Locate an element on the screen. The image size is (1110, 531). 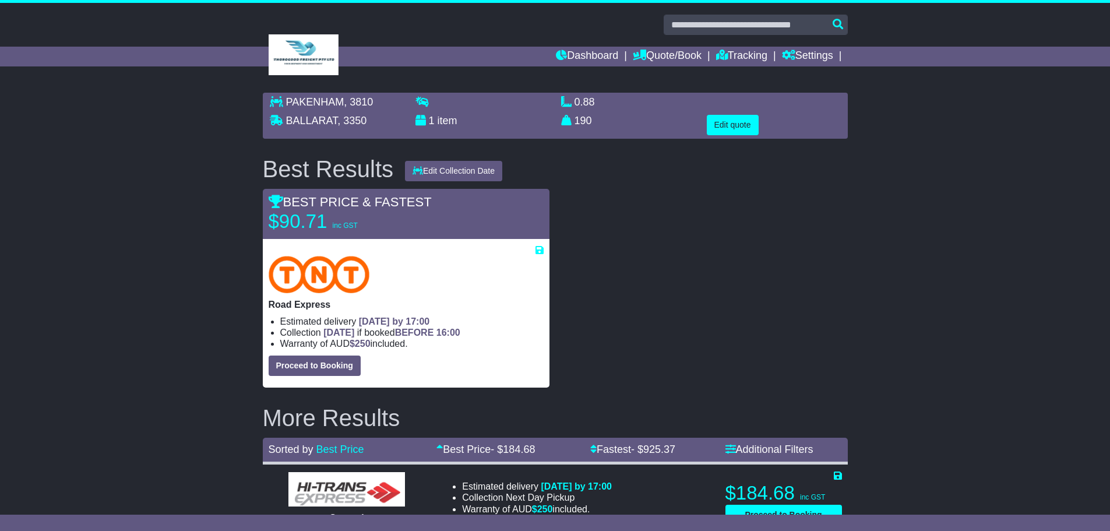
a: Fastest- $925.37 is located at coordinates (633, 449).